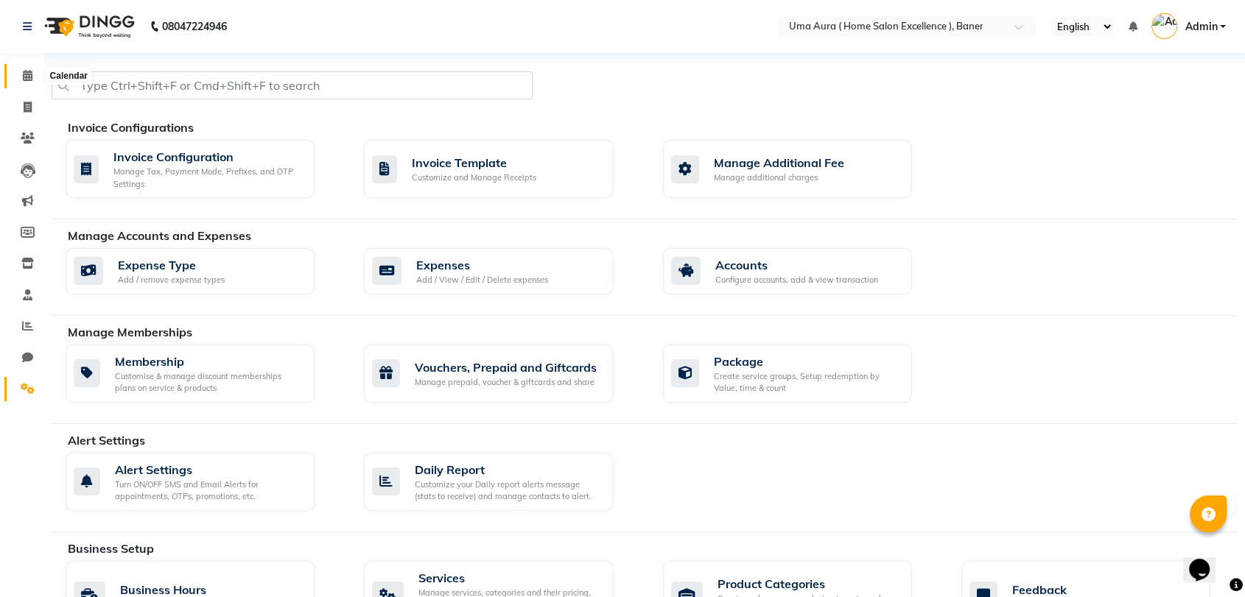 The height and width of the screenshot is (597, 1245). I want to click on a: Daily ReportCustomize your Daily report alerts message (stats to receive) and manage contacts to ..., so click(502, 482).